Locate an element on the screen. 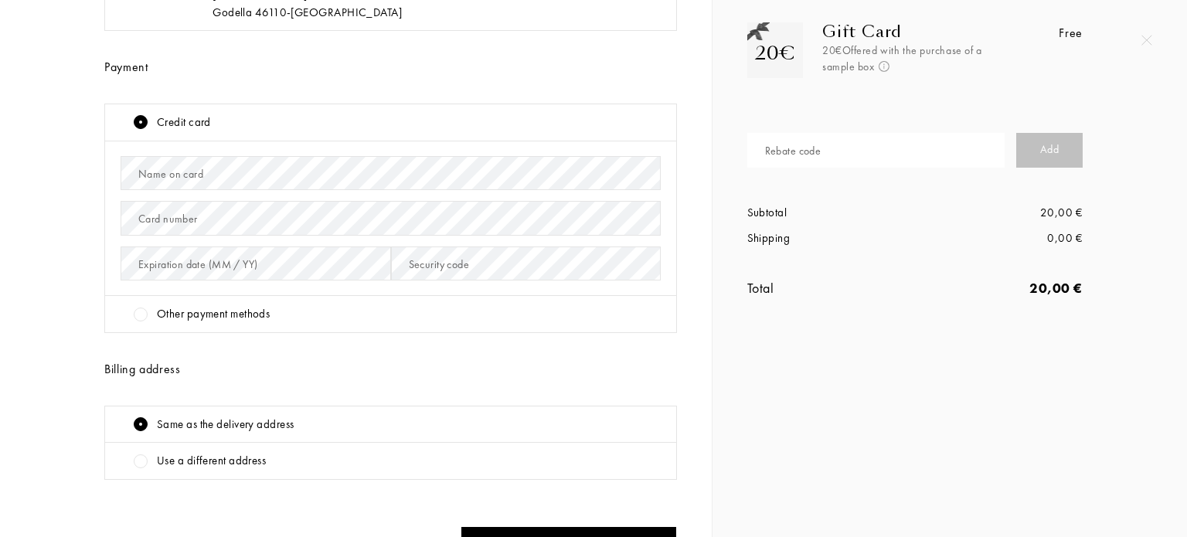  div: 20€ Offered with the purchase of a sample box is located at coordinates (910, 59).